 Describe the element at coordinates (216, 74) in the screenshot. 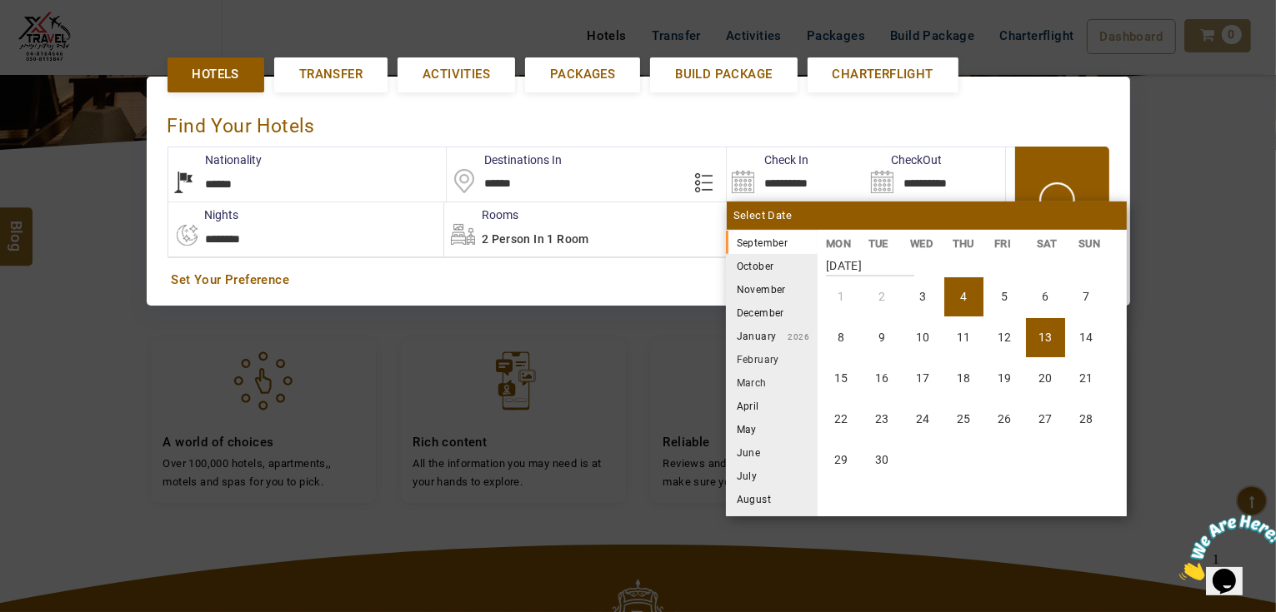

I see `a: Hotels` at that location.